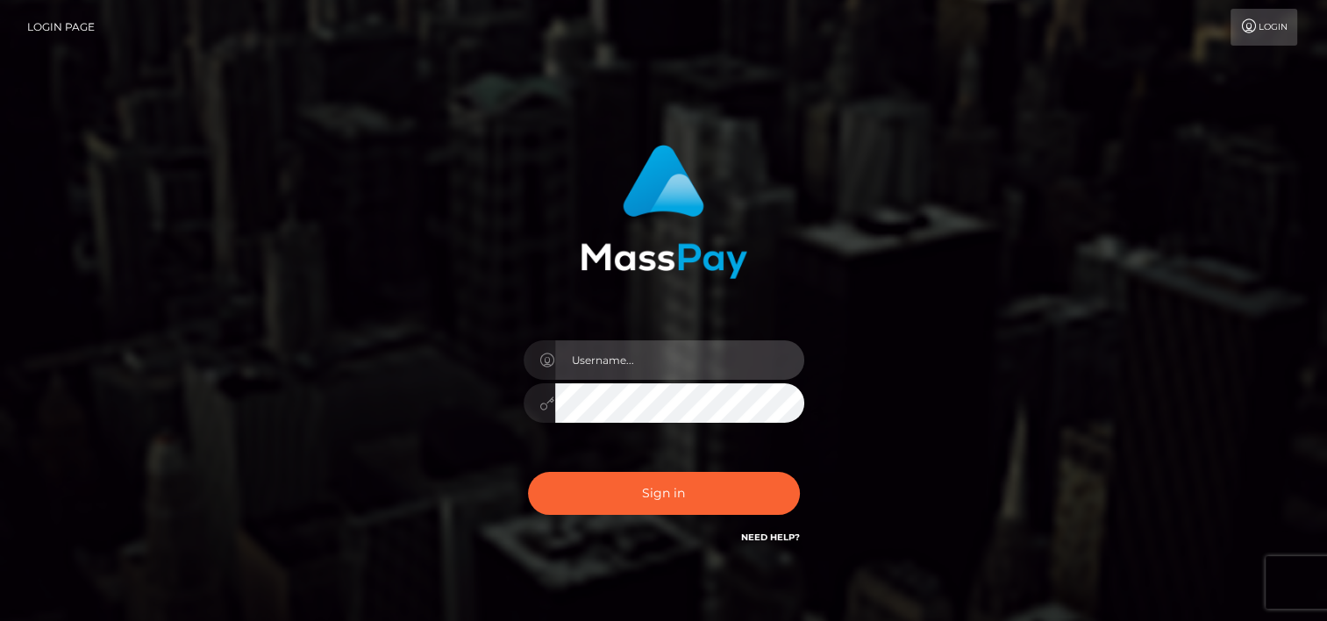 This screenshot has width=1327, height=621. What do you see at coordinates (664, 493) in the screenshot?
I see `button: Sign in` at bounding box center [664, 493].